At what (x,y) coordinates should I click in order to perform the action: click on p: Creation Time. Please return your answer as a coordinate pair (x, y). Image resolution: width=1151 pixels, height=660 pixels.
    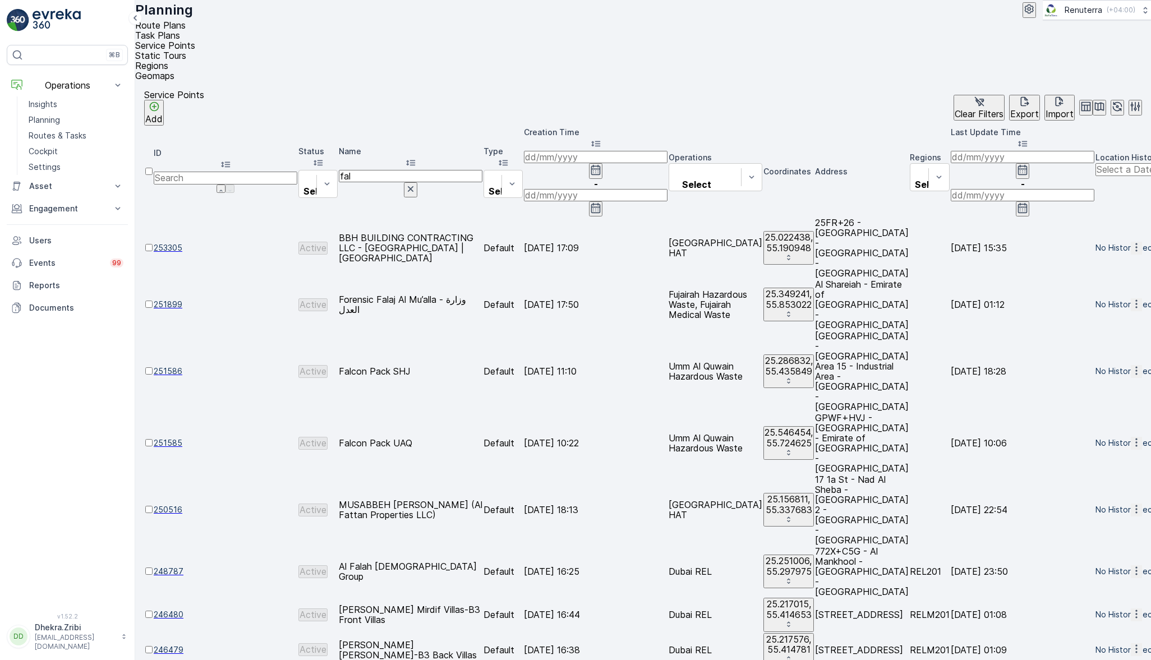
    Looking at the image, I should click on (596, 132).